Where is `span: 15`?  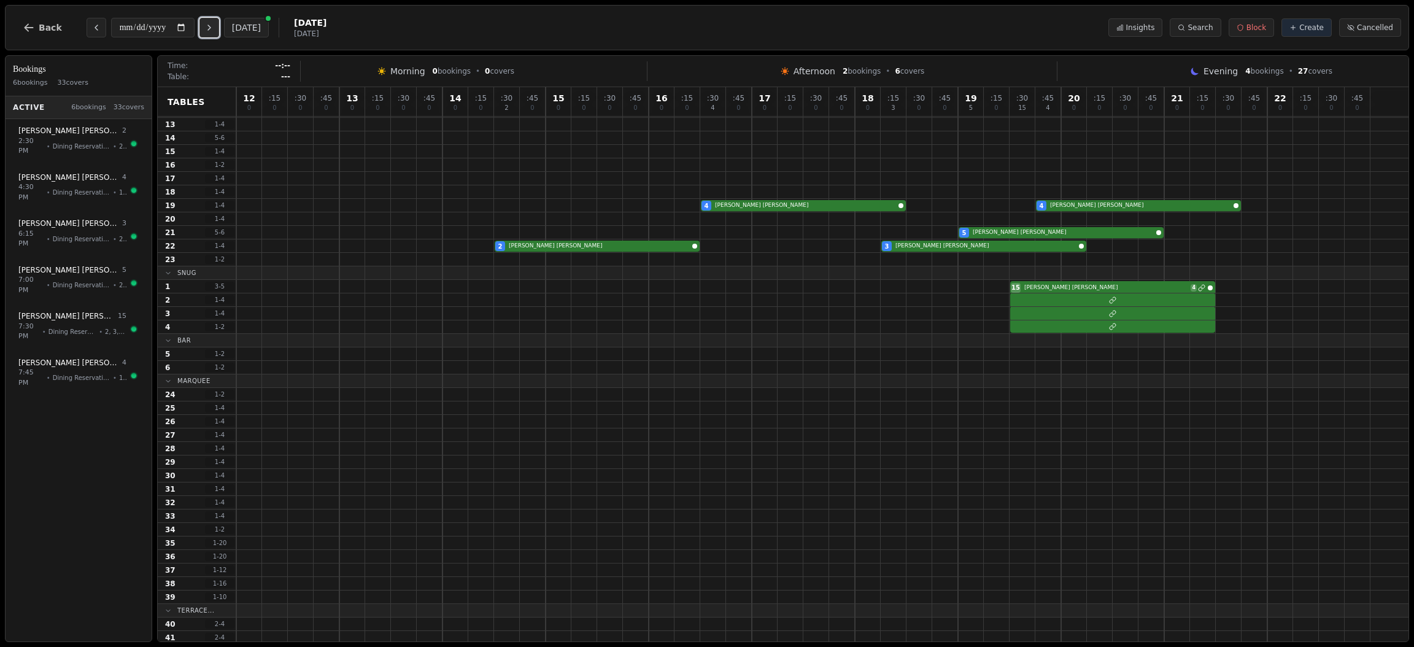
span: 15 is located at coordinates (558, 98).